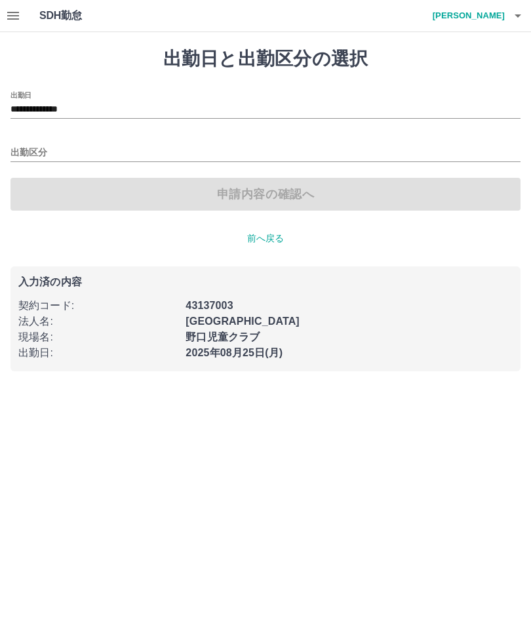 The width and height of the screenshot is (531, 641). Describe the element at coordinates (98, 353) in the screenshot. I see `p: 出勤日 :` at that location.